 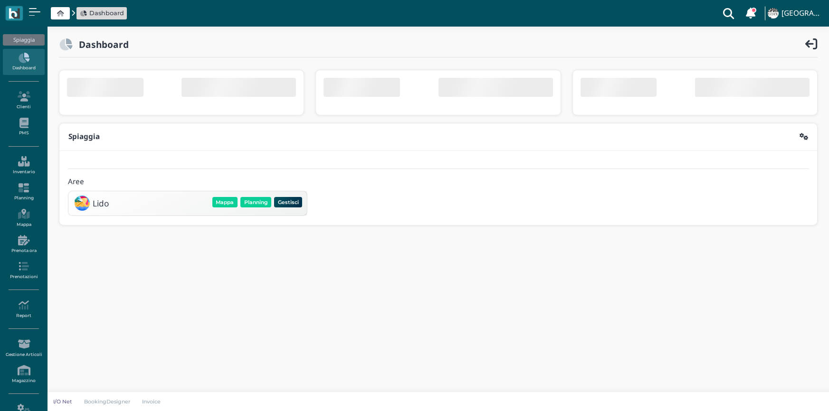 I want to click on h2: Dashboard, so click(x=101, y=44).